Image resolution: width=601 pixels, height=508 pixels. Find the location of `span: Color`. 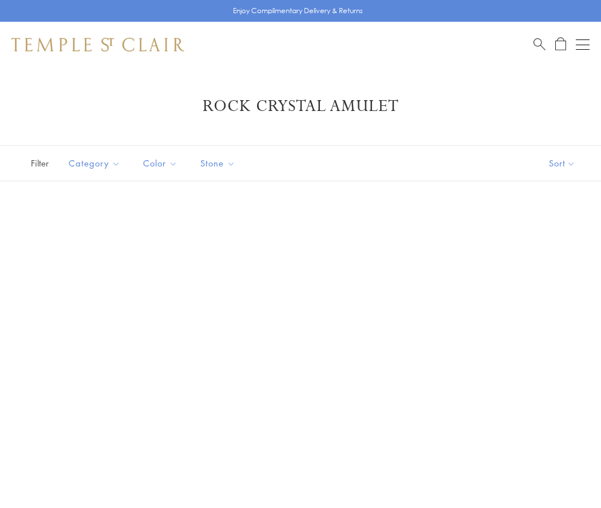

span: Color is located at coordinates (161, 163).